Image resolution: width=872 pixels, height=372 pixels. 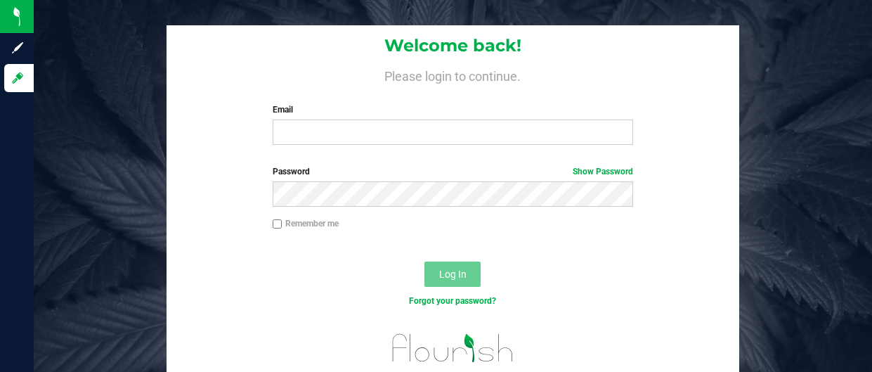 What do you see at coordinates (453, 75) in the screenshot?
I see `h4: Please login to continue.` at bounding box center [453, 75].